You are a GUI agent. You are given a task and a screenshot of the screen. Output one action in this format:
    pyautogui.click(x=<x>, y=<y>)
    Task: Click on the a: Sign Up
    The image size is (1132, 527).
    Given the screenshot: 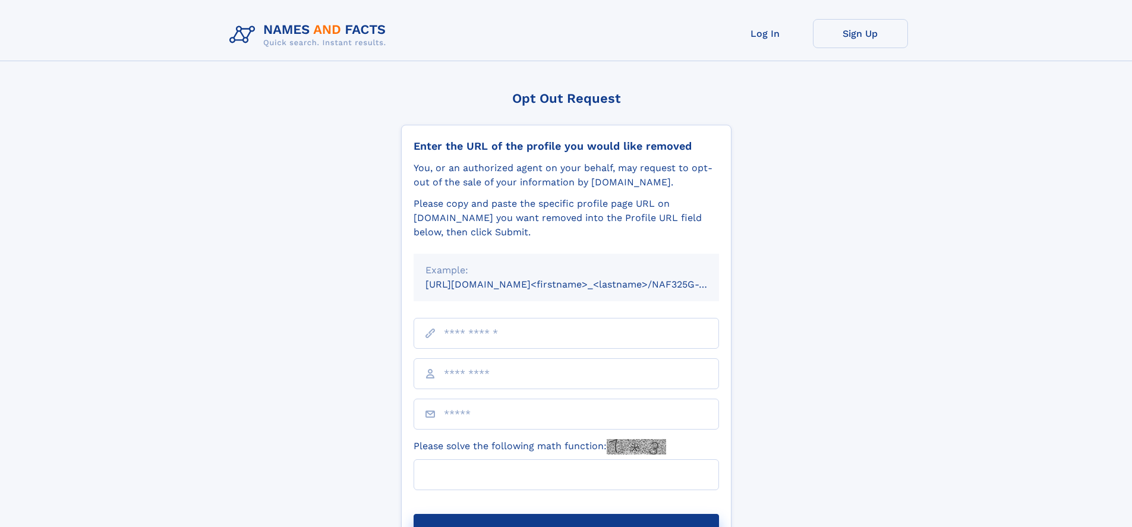 What is the action you would take?
    pyautogui.click(x=861, y=33)
    